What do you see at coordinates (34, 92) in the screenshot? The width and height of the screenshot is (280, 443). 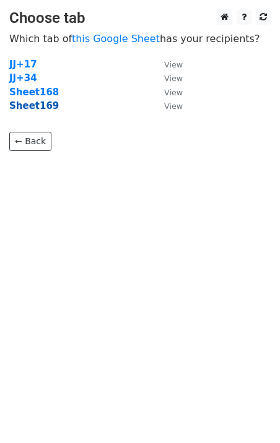 I see `strong: Sheet168` at bounding box center [34, 92].